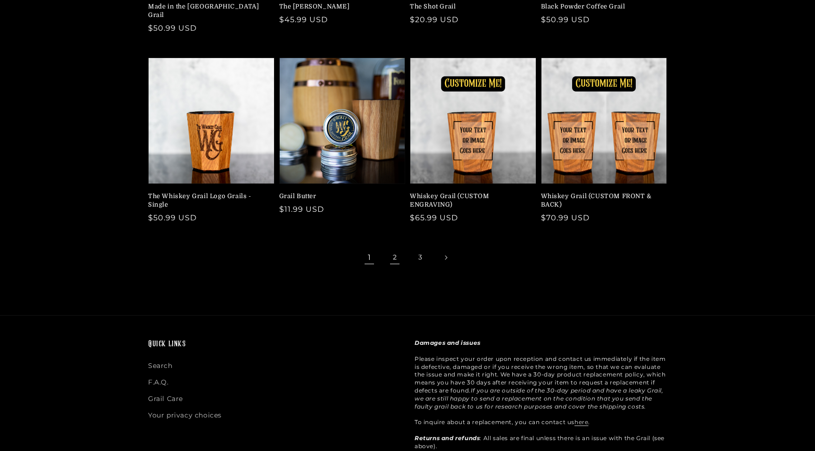 This screenshot has height=451, width=815. What do you see at coordinates (447, 438) in the screenshot?
I see `strong: Returns and refunds` at bounding box center [447, 438].